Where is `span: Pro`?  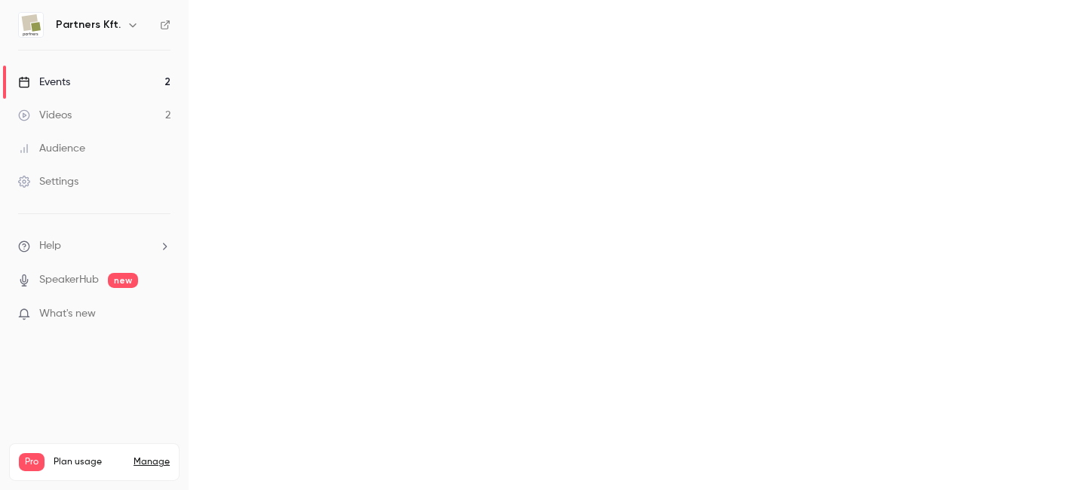 span: Pro is located at coordinates (32, 462).